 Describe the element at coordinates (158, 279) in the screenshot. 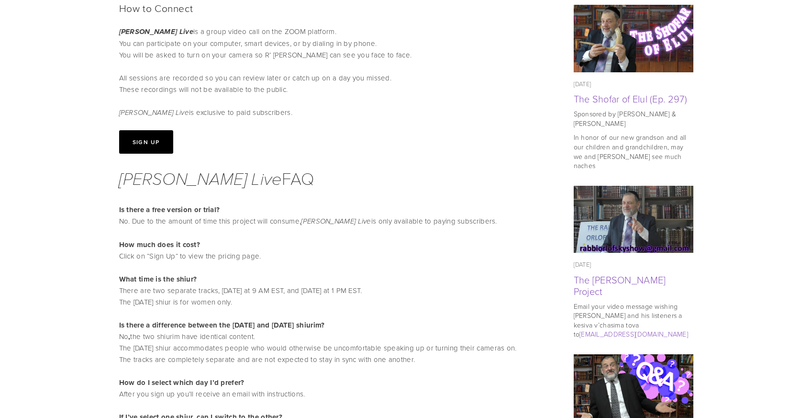

I see `strong: What time is the shiur?` at that location.